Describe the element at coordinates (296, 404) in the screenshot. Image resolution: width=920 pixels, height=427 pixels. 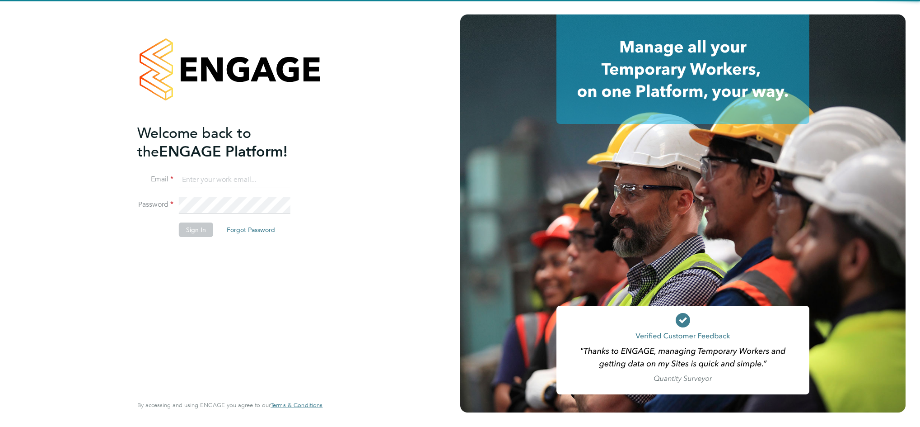
I see `span: Terms & Conditions` at that location.